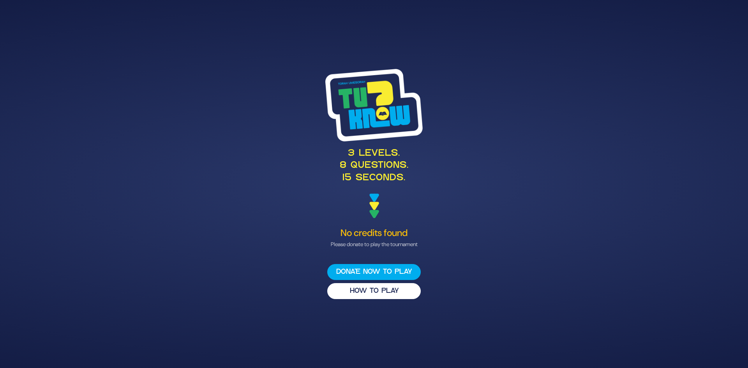 This screenshot has width=748, height=368. I want to click on img: decoration arrows, so click(374, 206).